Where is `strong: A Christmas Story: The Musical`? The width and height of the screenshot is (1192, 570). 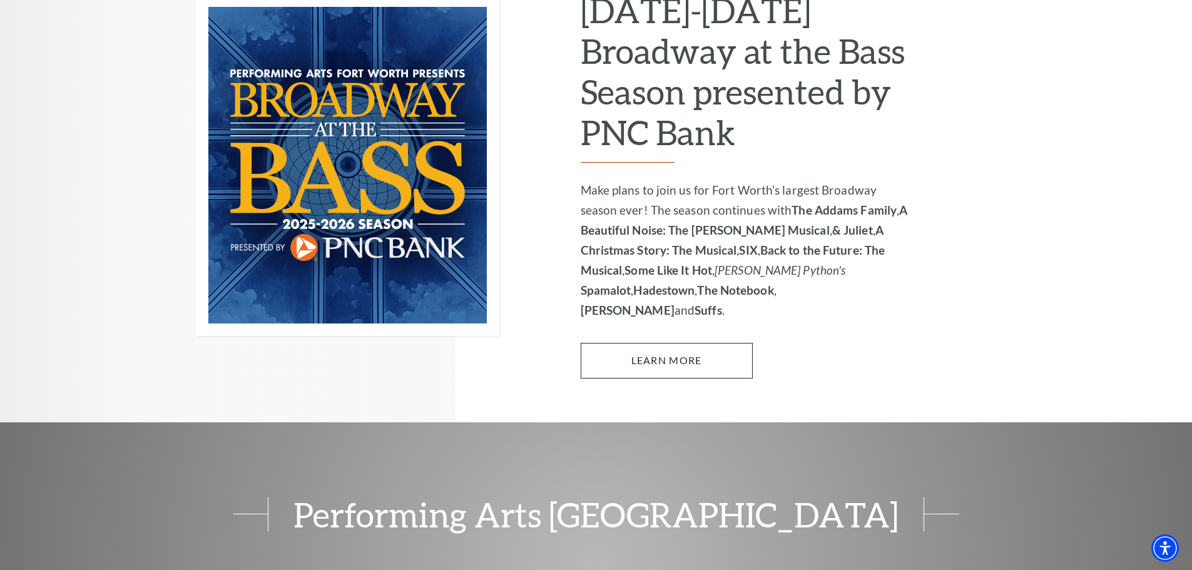 strong: A Christmas Story: The Musical is located at coordinates (732, 240).